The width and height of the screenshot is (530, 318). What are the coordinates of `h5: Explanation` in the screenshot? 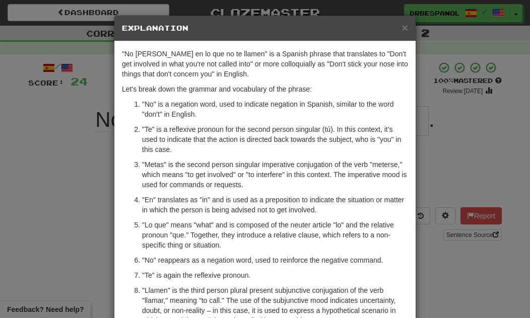 It's located at (265, 28).